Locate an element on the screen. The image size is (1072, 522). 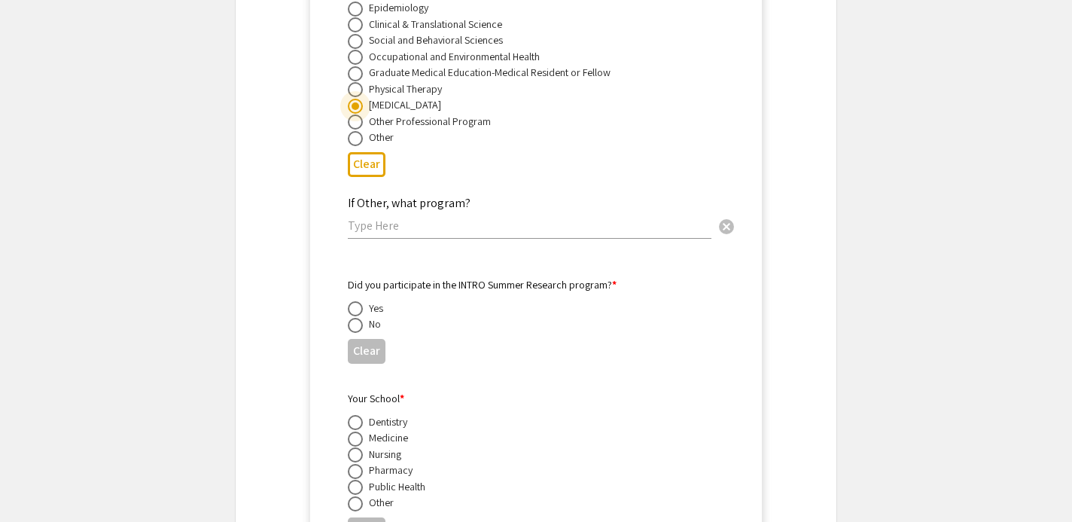
div: Clinical & Translational Science is located at coordinates (435, 24).